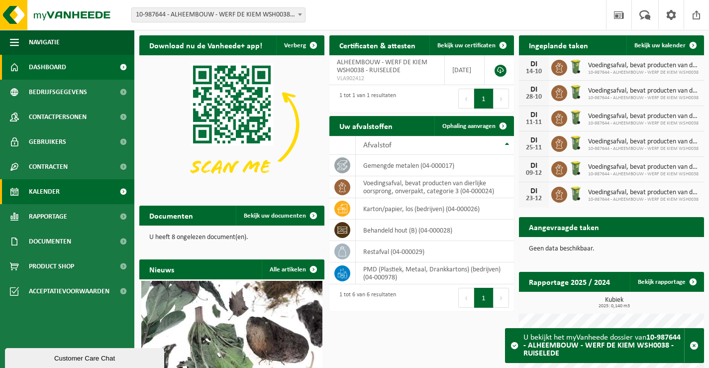 This screenshot has height=368, width=709. I want to click on td: karton/papier, los (bedrijven) (04-000026), so click(435, 209).